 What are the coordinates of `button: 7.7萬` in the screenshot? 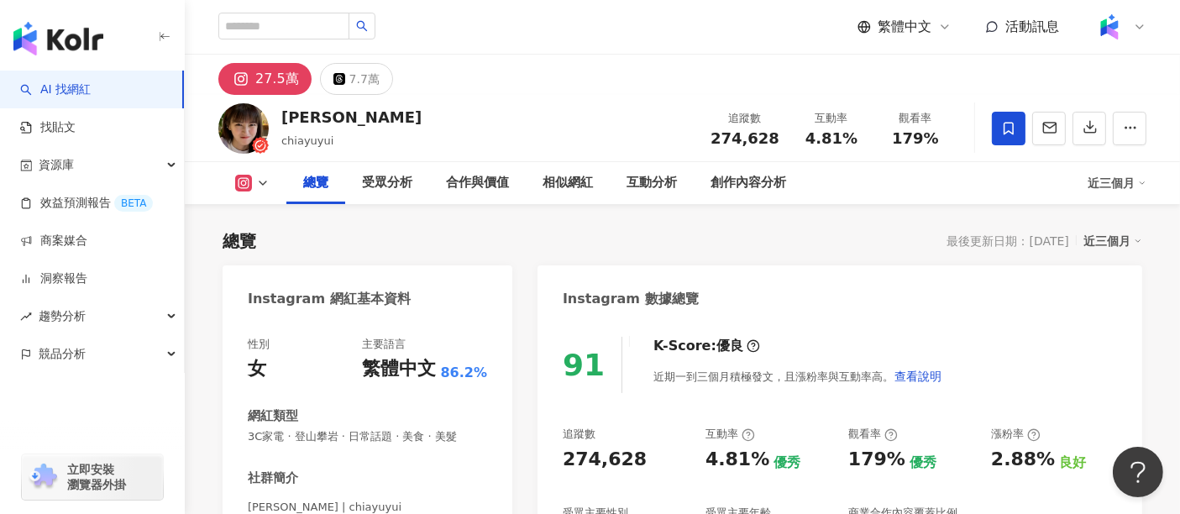 It's located at (356, 79).